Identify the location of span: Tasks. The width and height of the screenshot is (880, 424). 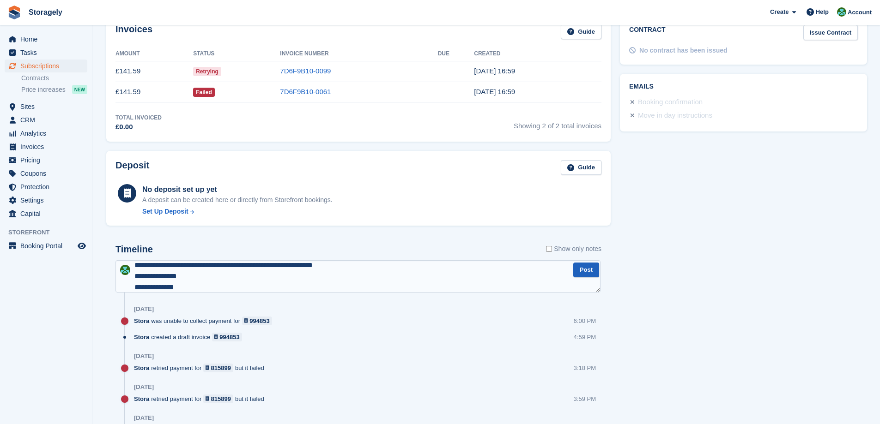
(48, 53).